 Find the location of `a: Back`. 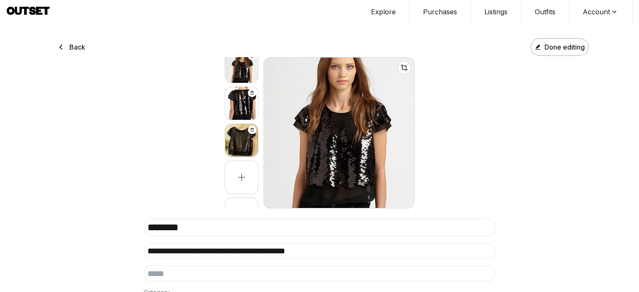

a: Back is located at coordinates (71, 47).